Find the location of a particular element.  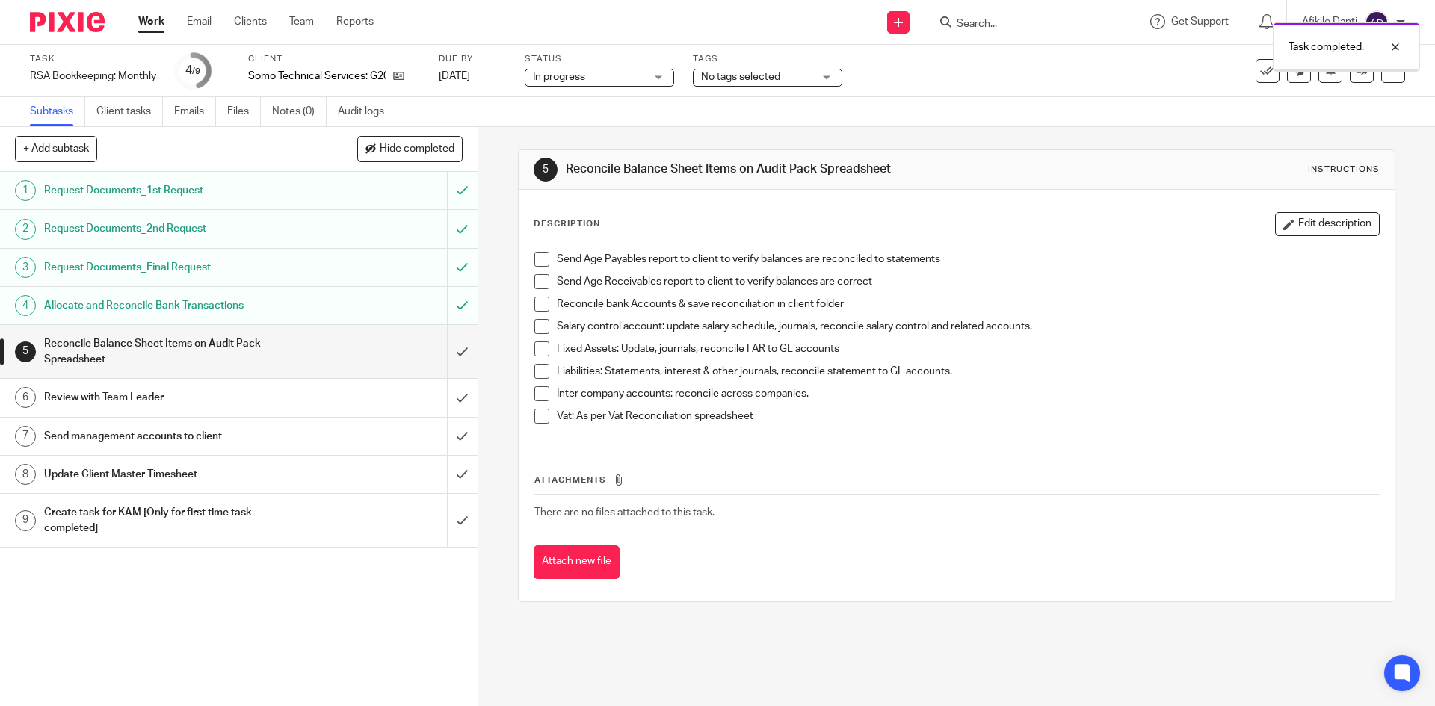

button: Hide completed is located at coordinates (409, 149).